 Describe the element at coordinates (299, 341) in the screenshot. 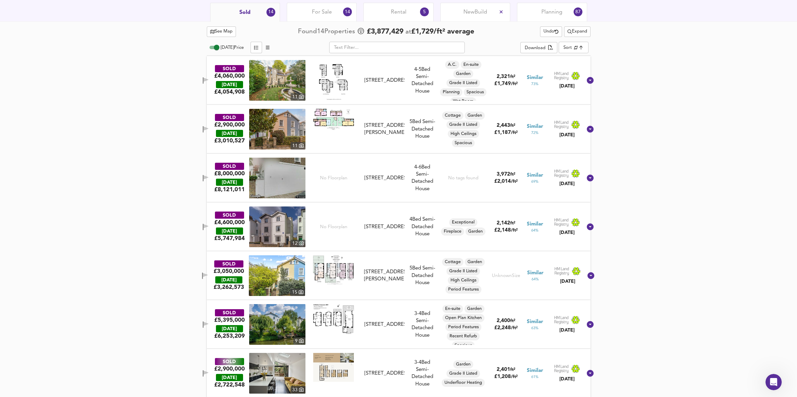

I see `div: 9` at that location.